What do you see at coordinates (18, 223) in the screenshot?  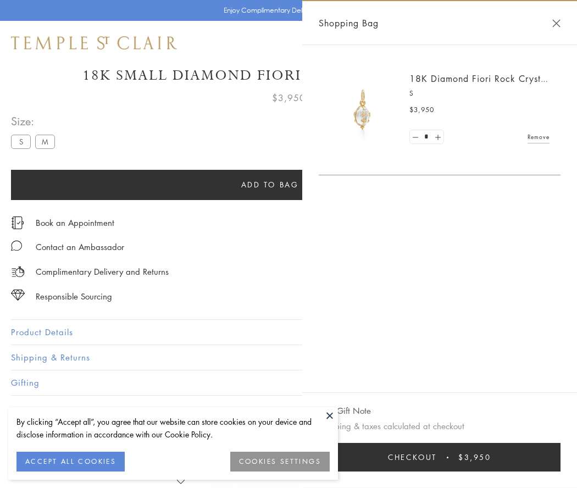 I see `img: icon_appointment.svg` at bounding box center [18, 223].